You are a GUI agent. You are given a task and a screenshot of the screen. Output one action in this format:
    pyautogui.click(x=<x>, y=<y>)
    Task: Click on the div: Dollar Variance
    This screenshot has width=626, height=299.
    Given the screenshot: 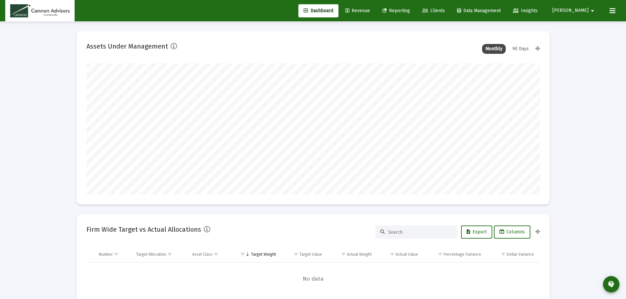 What is the action you would take?
    pyautogui.click(x=520, y=255)
    